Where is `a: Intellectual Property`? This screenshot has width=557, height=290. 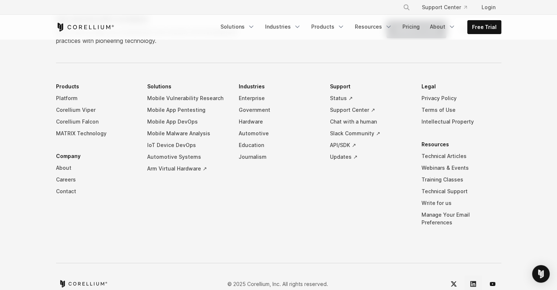 a: Intellectual Property is located at coordinates (461, 122).